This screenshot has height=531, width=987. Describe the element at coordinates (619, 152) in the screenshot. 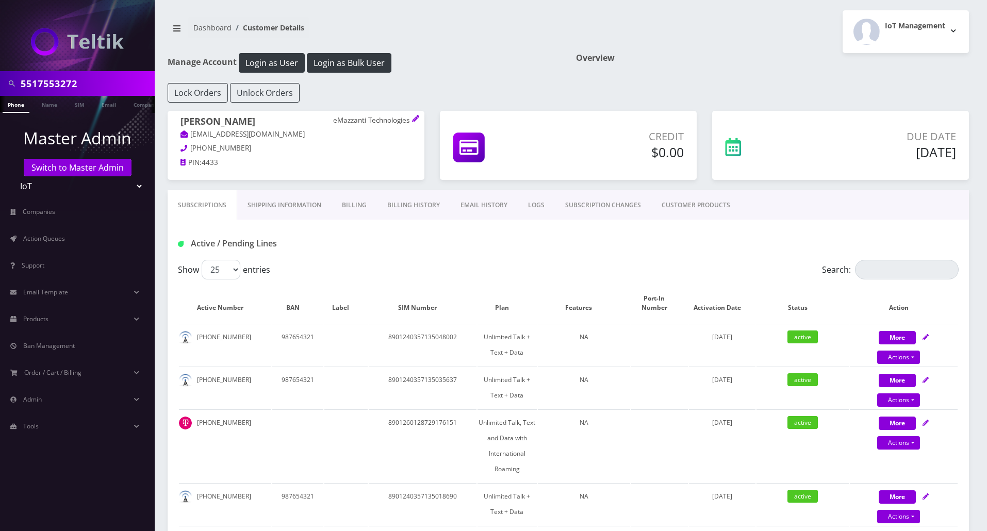

I see `h5: $0.00` at that location.